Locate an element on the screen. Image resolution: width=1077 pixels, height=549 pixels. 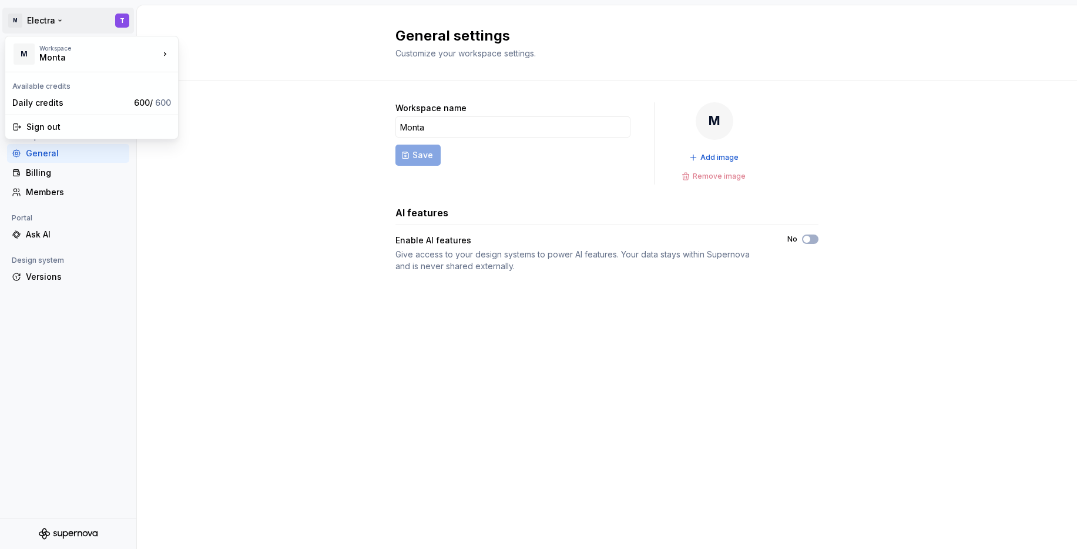
div: Sign out is located at coordinates (99, 127).